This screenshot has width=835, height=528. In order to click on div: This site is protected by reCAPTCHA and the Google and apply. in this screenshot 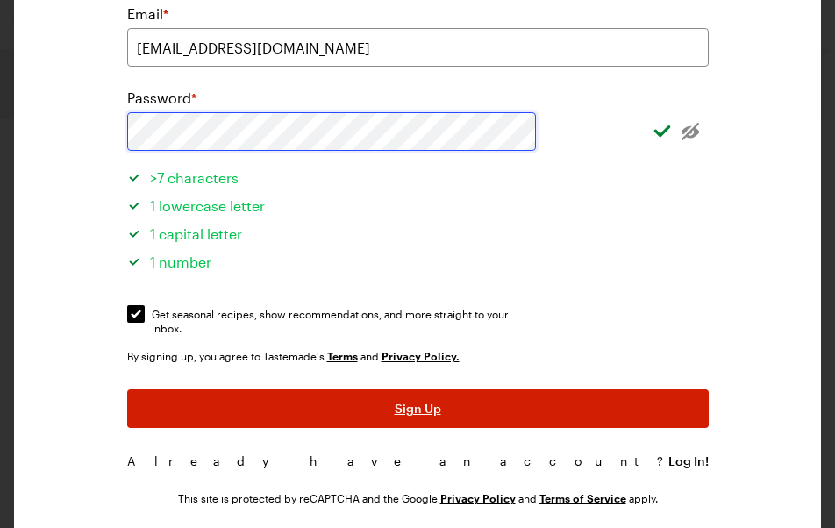, I will do `click(418, 498)`.